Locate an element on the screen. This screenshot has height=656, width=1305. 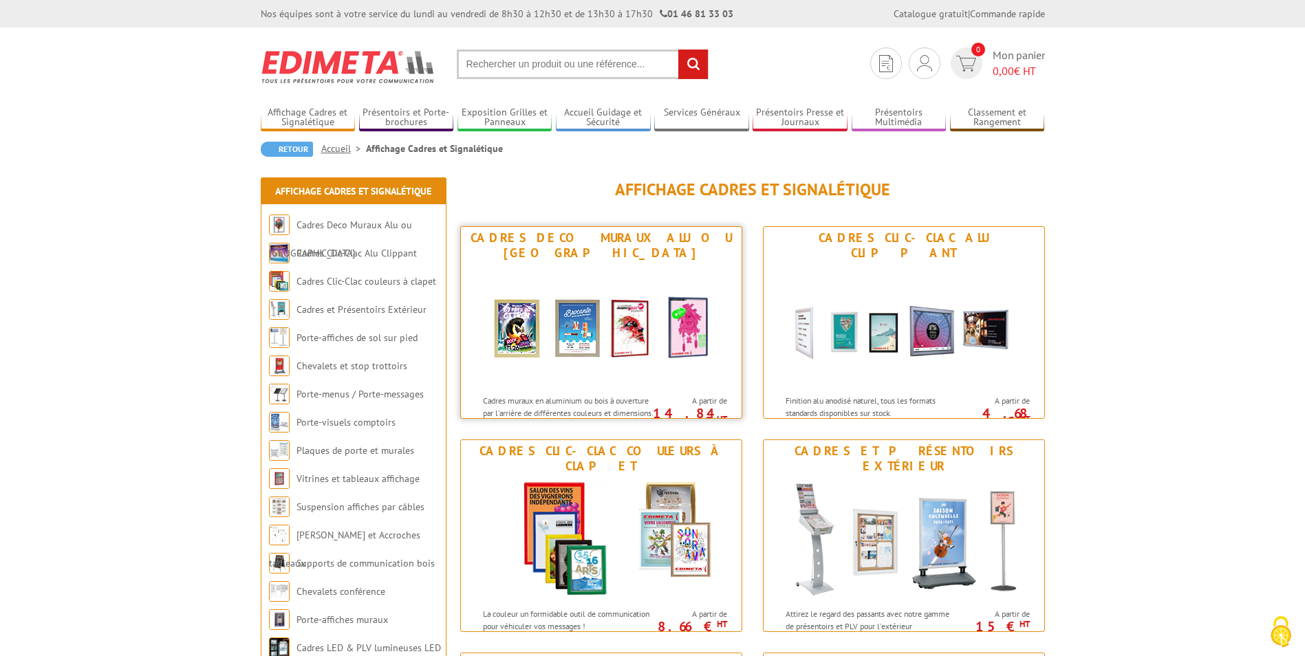
a: Chevalets et stop trottoirs is located at coordinates (352, 366).